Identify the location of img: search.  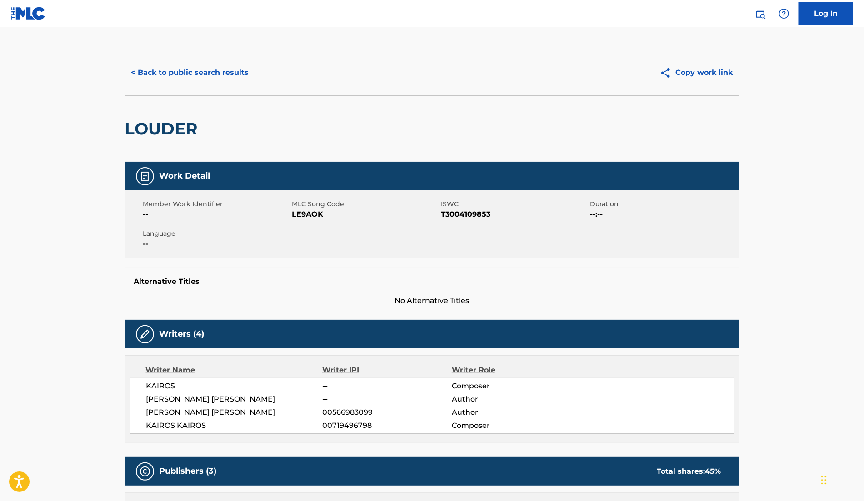
(761, 14).